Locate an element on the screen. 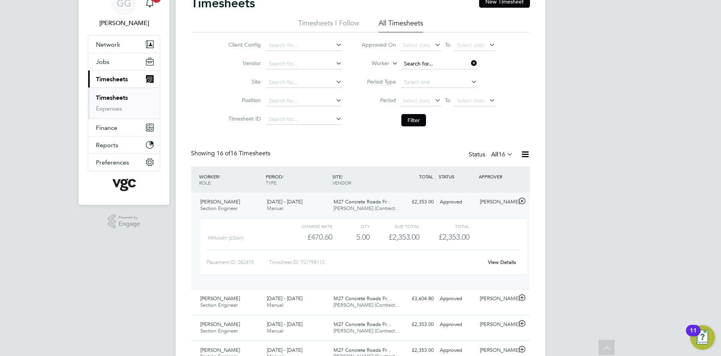  span: Network is located at coordinates (108, 44).